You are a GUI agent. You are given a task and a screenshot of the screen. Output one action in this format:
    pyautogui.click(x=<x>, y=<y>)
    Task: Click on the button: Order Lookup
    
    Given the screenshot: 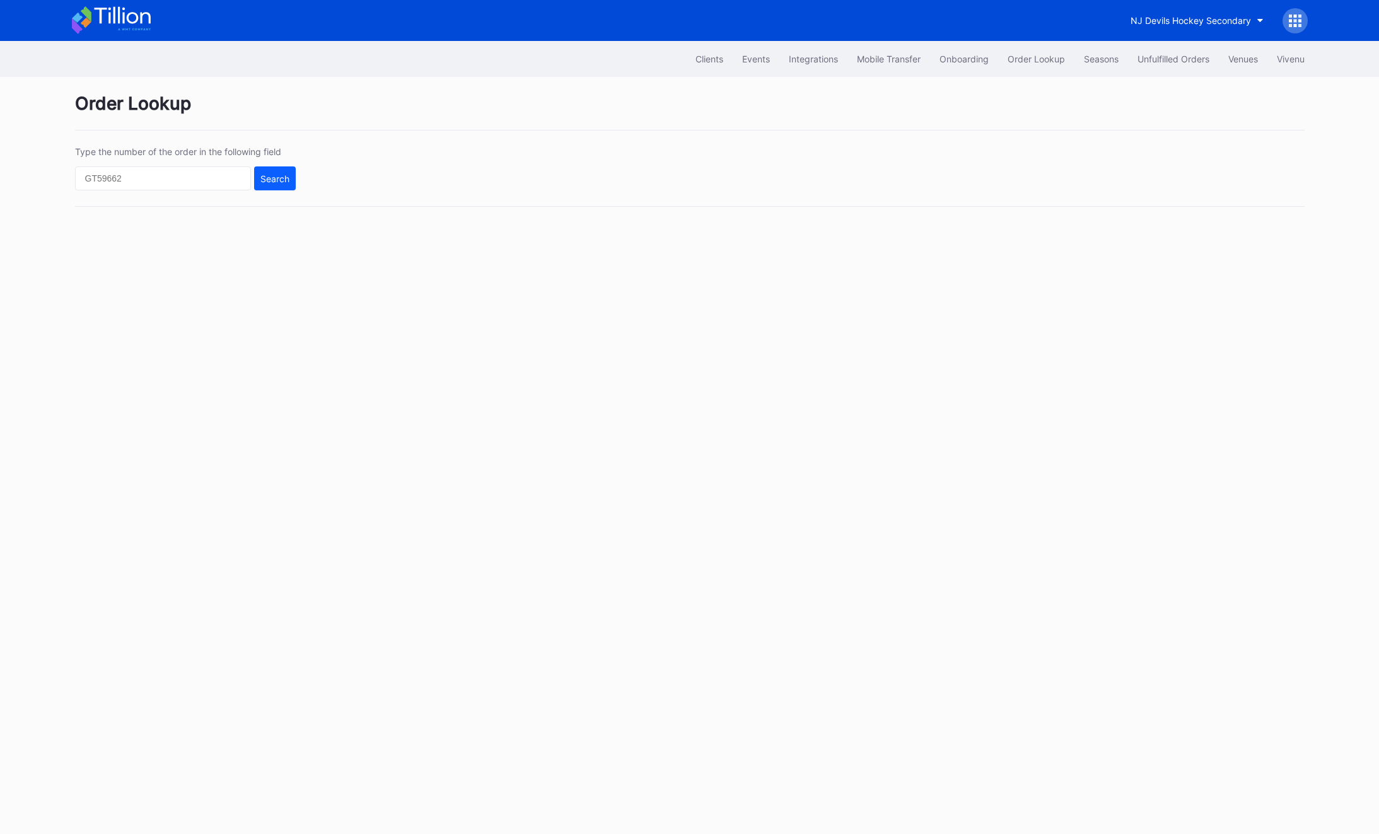 What is the action you would take?
    pyautogui.click(x=1036, y=59)
    